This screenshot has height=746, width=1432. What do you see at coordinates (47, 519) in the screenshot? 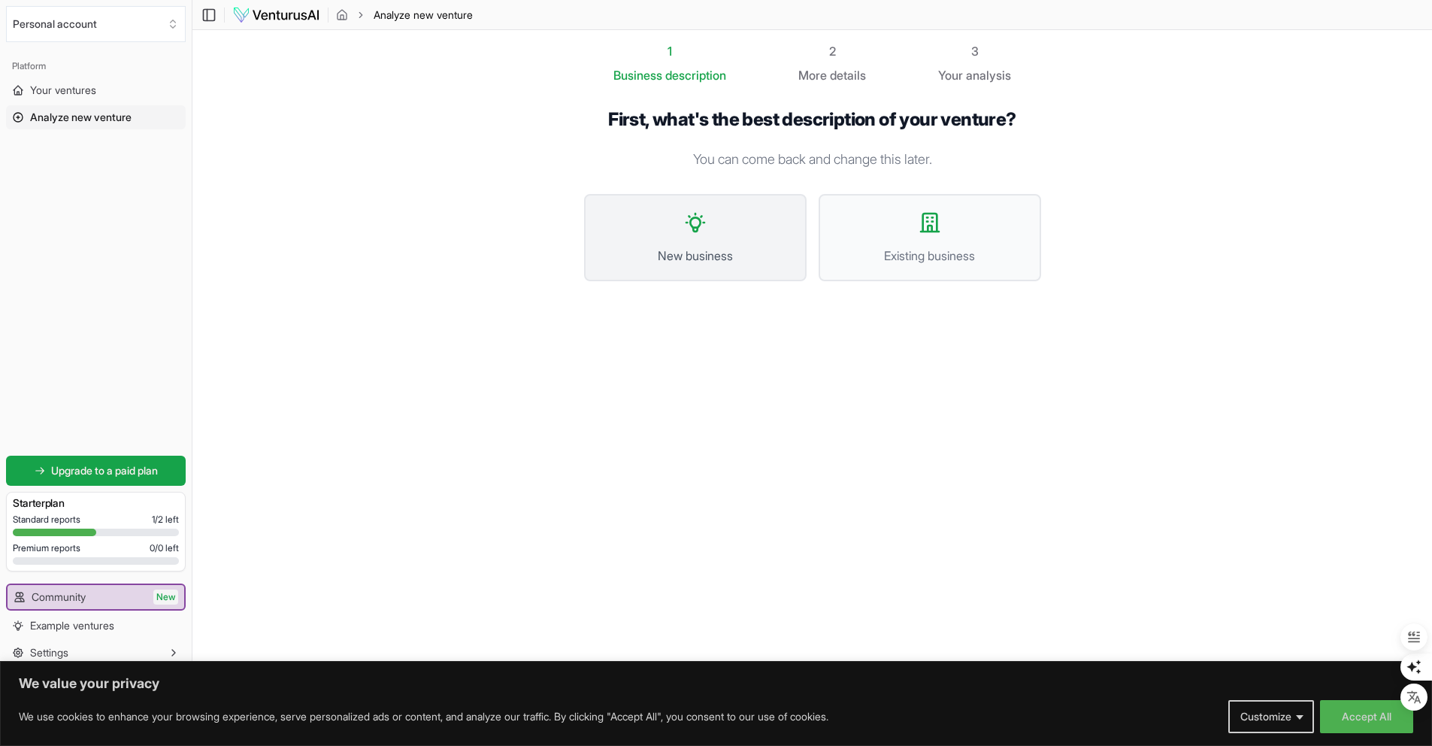
I see `span: Standard reports` at bounding box center [47, 519].